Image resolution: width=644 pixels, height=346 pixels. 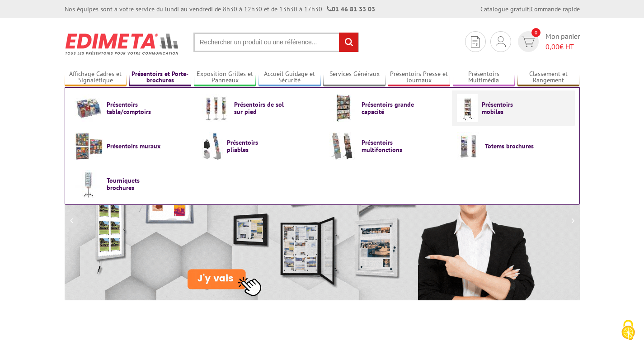 I want to click on a: Présentoirs table/comptoirs, so click(x=131, y=108).